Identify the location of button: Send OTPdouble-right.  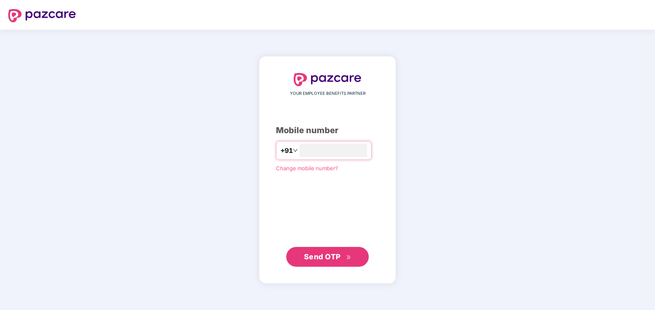
(327, 257).